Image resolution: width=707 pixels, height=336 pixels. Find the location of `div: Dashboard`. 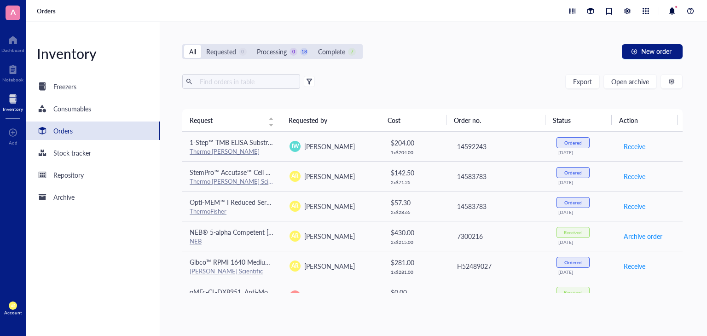

div: Dashboard is located at coordinates (13, 50).